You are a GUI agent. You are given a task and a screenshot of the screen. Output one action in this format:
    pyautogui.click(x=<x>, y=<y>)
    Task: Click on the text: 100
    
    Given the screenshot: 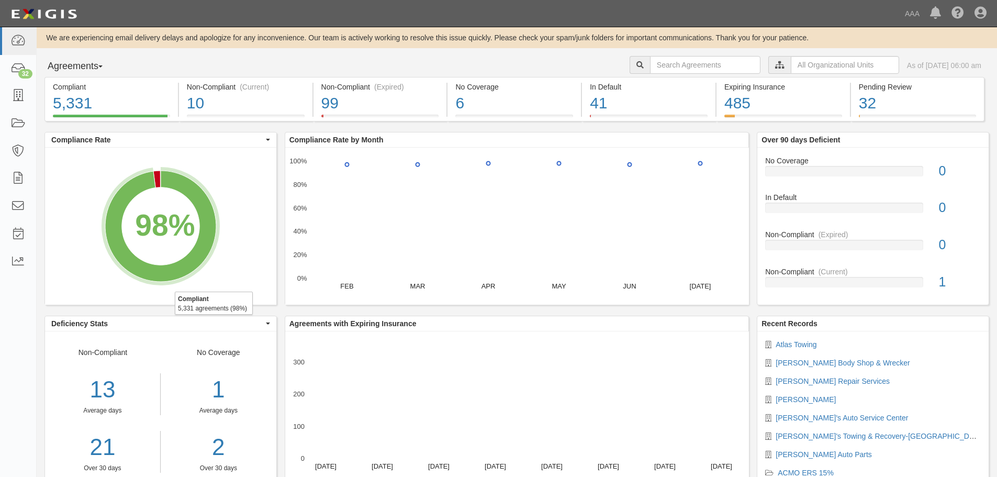 What is the action you would take?
    pyautogui.click(x=299, y=426)
    